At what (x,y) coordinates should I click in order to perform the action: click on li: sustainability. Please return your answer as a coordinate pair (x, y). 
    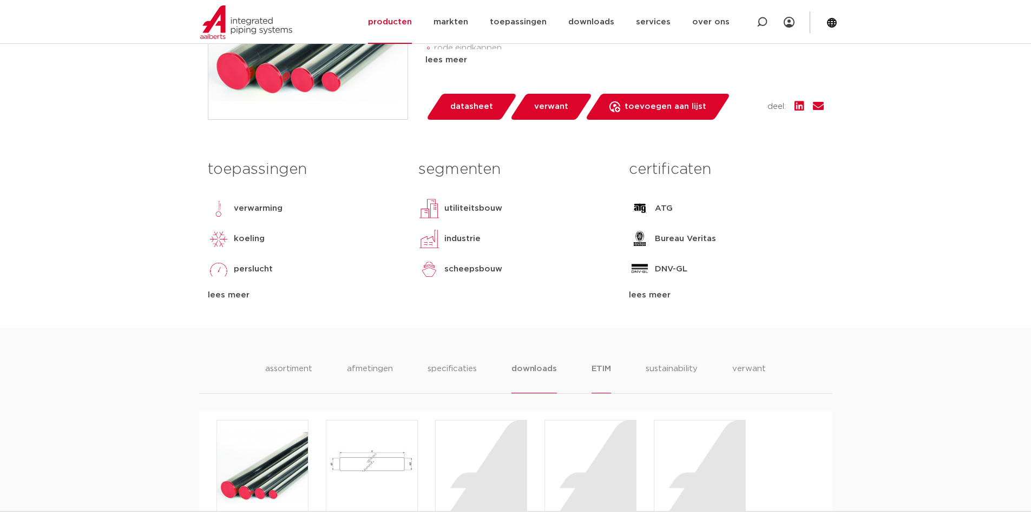
    Looking at the image, I should click on (672, 377).